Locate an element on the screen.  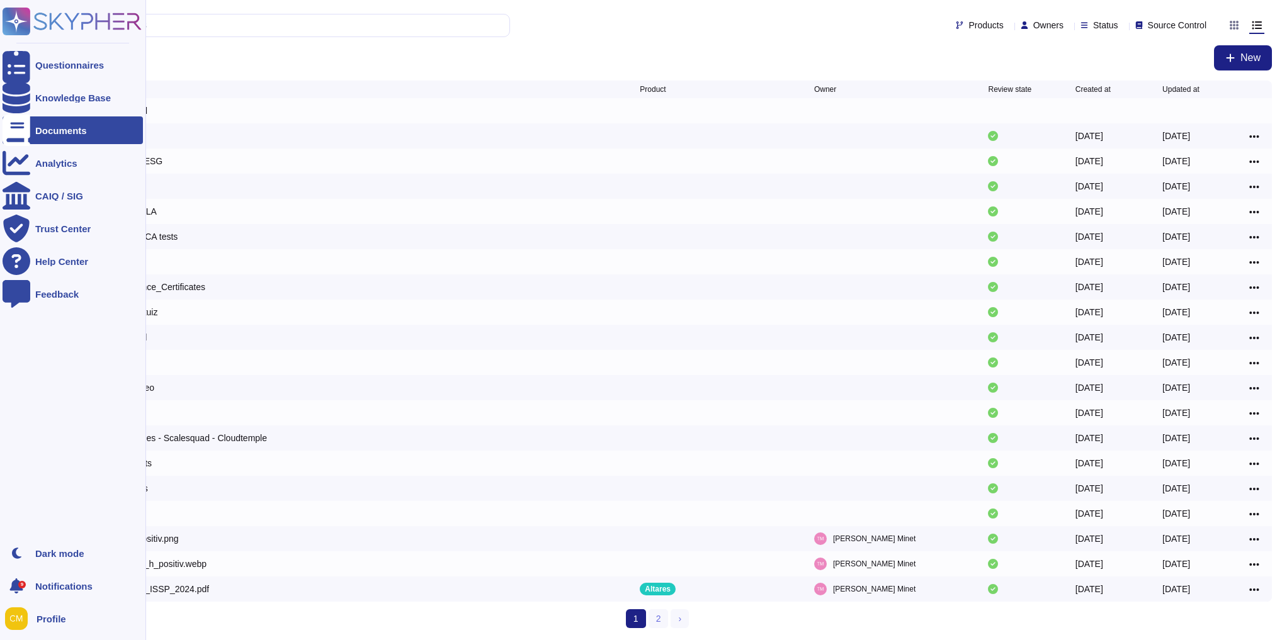
div: Help Center is located at coordinates (62, 261).